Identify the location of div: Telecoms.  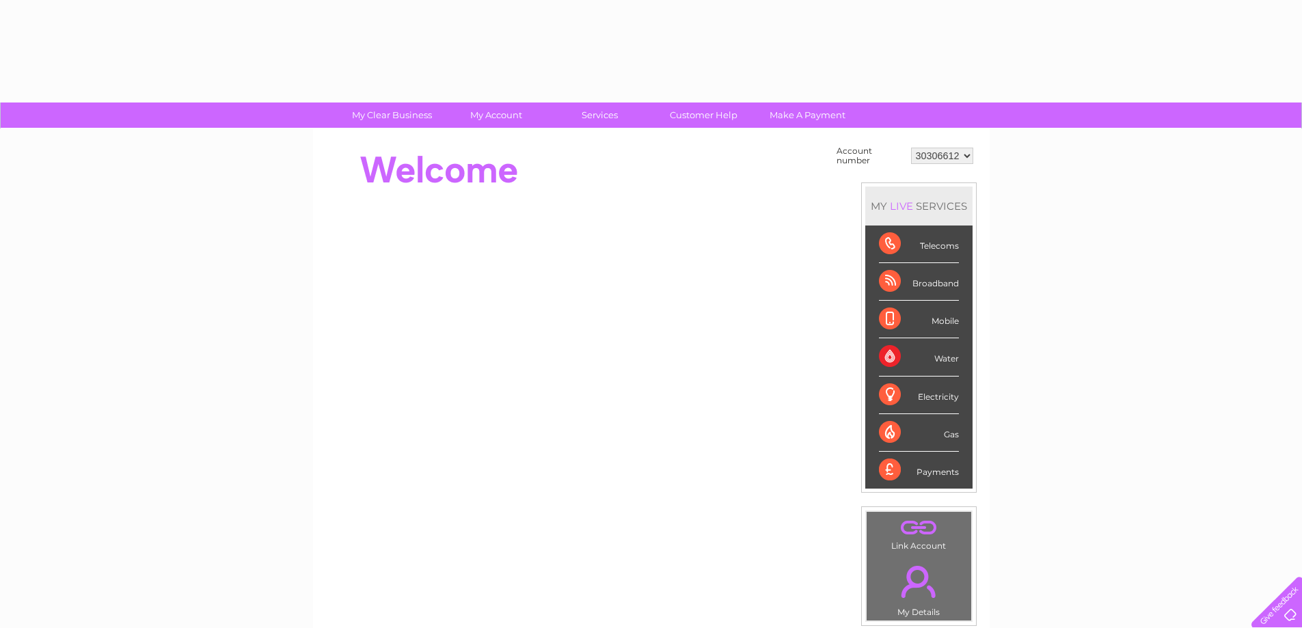
(919, 244).